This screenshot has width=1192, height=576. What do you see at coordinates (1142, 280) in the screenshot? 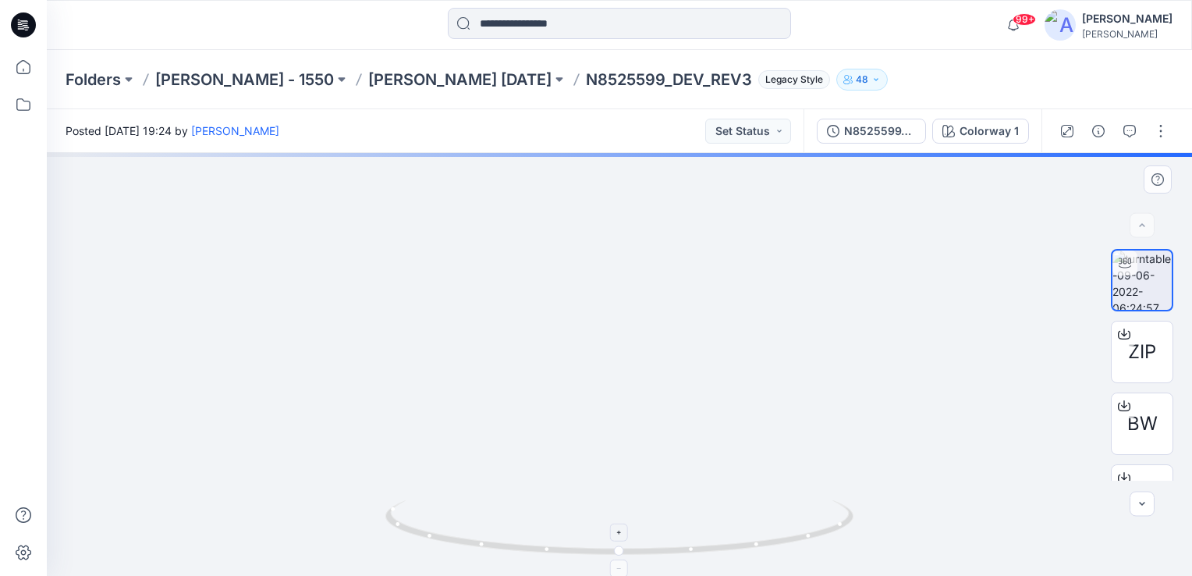
I see `img: turntable-09-06-2022-06:24:57` at bounding box center [1142, 280].